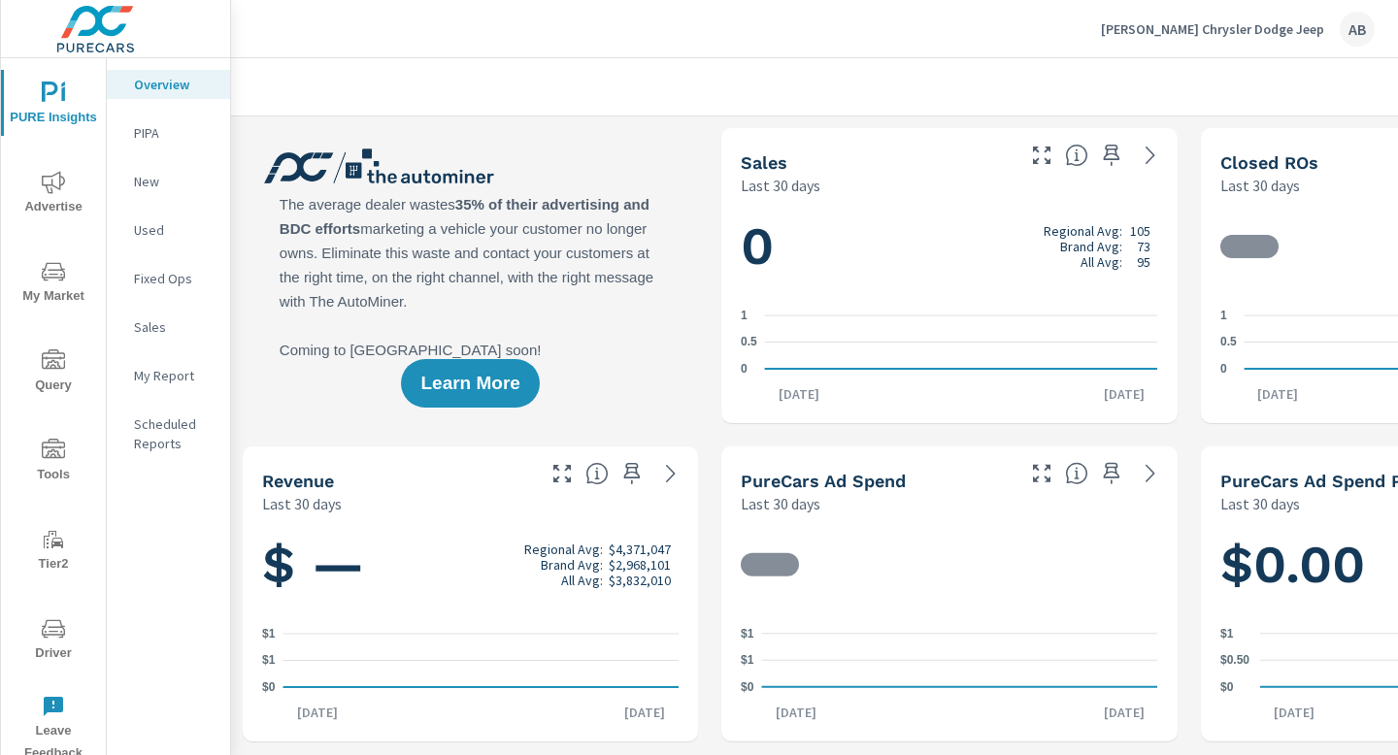  I want to click on p: Overview, so click(174, 84).